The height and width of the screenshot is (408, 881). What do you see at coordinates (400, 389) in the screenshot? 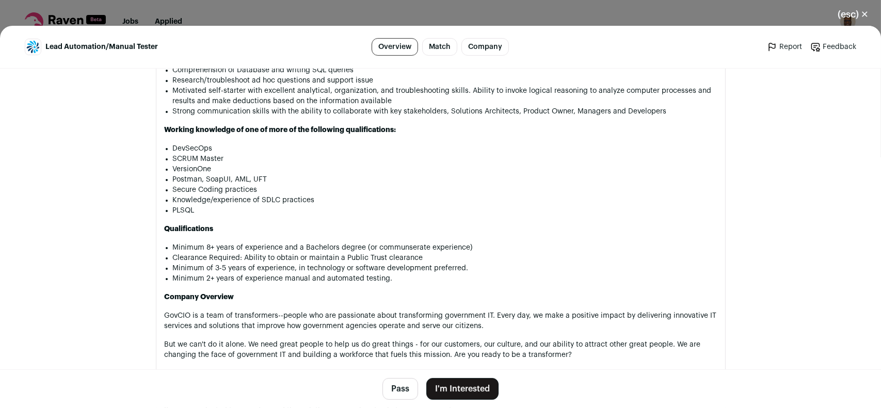
I see `button: Pass` at bounding box center [400, 389].